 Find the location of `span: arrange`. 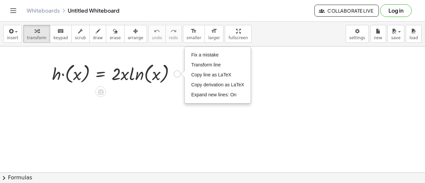

span: arrange is located at coordinates (136, 38).